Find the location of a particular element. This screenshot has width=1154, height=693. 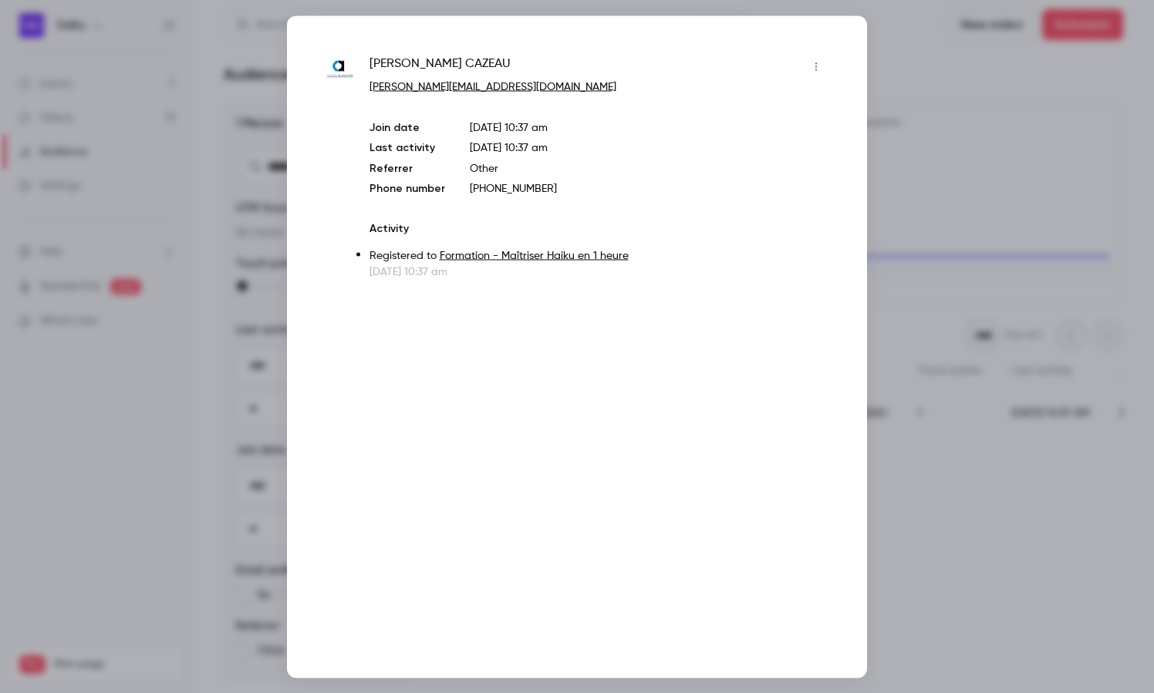

p: Registered to is located at coordinates (598, 255).